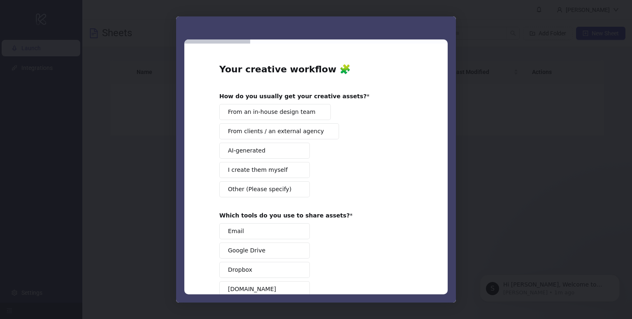  Describe the element at coordinates (276, 131) in the screenshot. I see `span: From clients / an external agency` at that location.